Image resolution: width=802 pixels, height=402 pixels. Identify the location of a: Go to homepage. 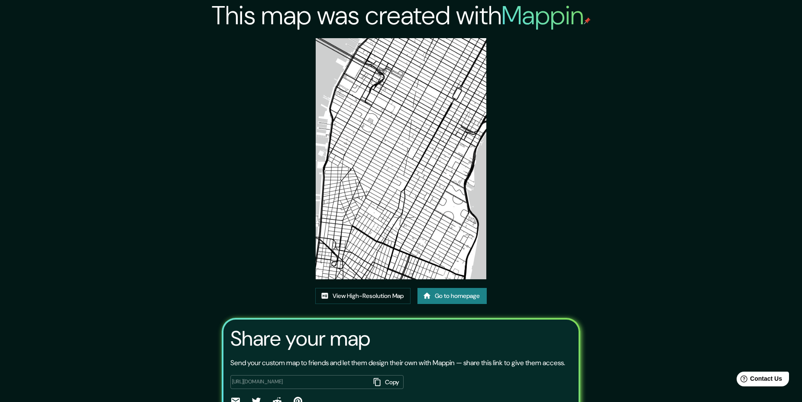
(452, 295).